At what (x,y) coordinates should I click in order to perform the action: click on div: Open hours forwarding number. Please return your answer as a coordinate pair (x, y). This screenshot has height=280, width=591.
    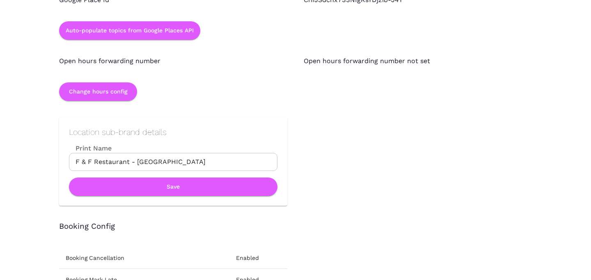
    Looking at the image, I should click on (165, 53).